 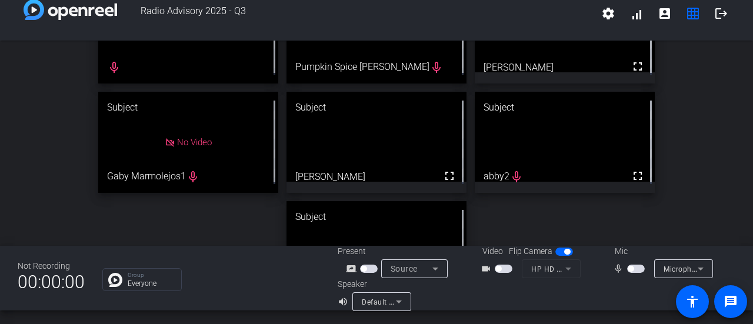 I want to click on mat-icon: logout, so click(x=721, y=14).